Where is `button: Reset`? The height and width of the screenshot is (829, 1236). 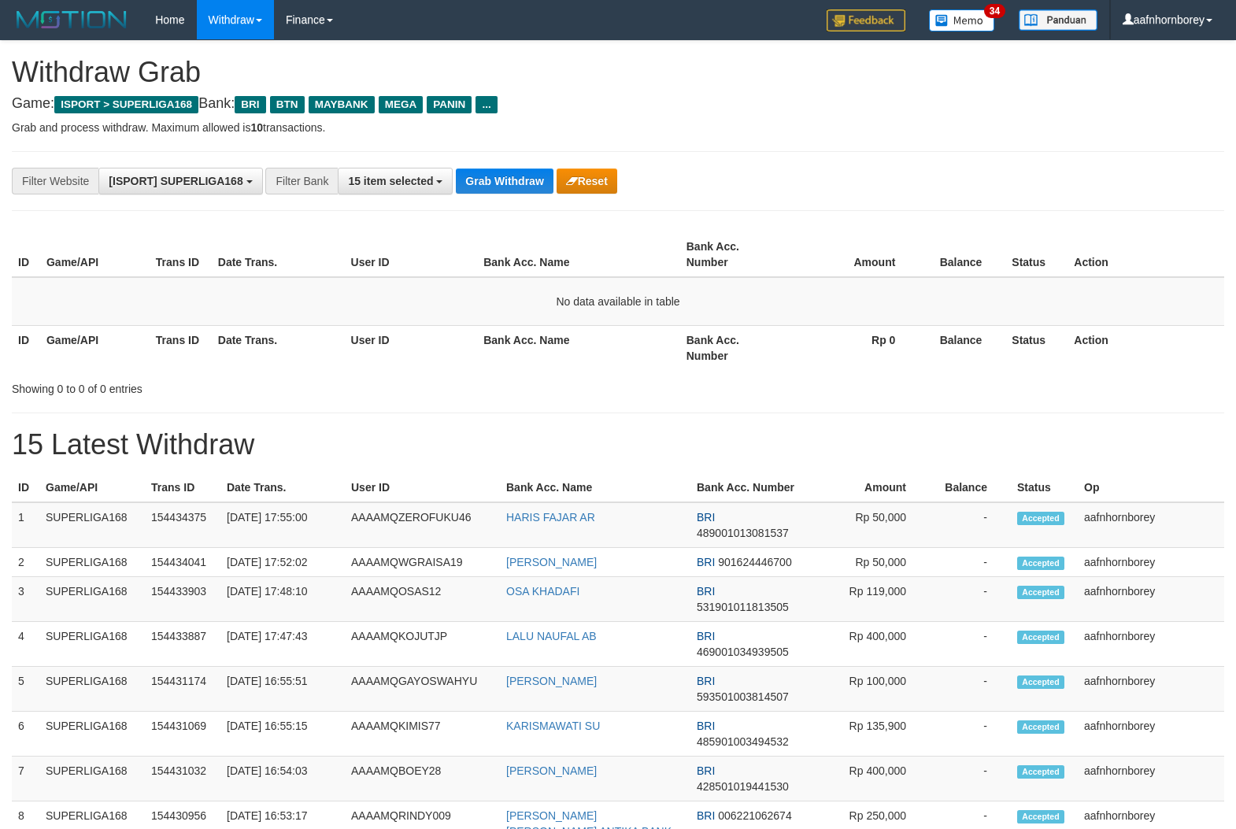
button: Reset is located at coordinates (587, 181).